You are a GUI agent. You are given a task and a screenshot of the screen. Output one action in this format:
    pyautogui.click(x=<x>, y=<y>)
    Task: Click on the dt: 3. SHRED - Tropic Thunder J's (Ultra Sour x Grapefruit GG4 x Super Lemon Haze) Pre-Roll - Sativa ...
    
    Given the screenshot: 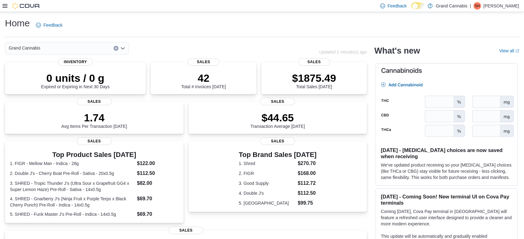 What is the action you would take?
    pyautogui.click(x=72, y=187)
    